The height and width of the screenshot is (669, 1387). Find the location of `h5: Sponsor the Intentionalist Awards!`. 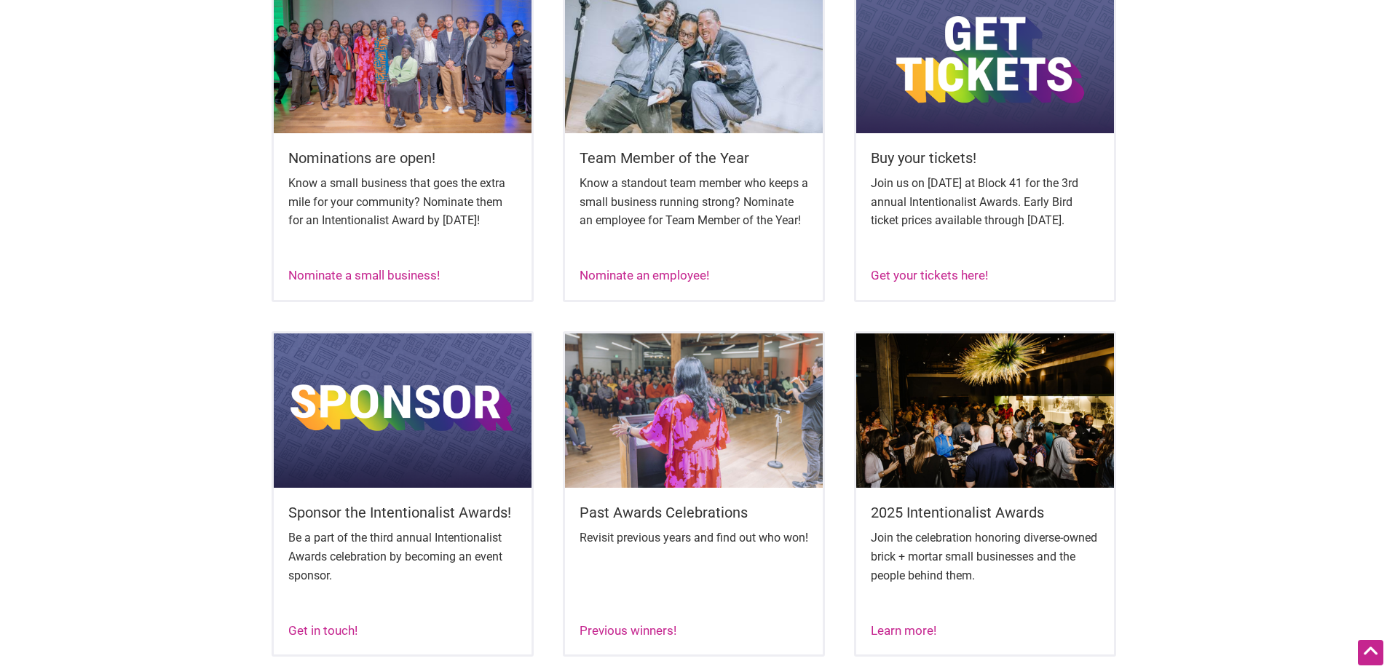

h5: Sponsor the Intentionalist Awards! is located at coordinates (403, 513).